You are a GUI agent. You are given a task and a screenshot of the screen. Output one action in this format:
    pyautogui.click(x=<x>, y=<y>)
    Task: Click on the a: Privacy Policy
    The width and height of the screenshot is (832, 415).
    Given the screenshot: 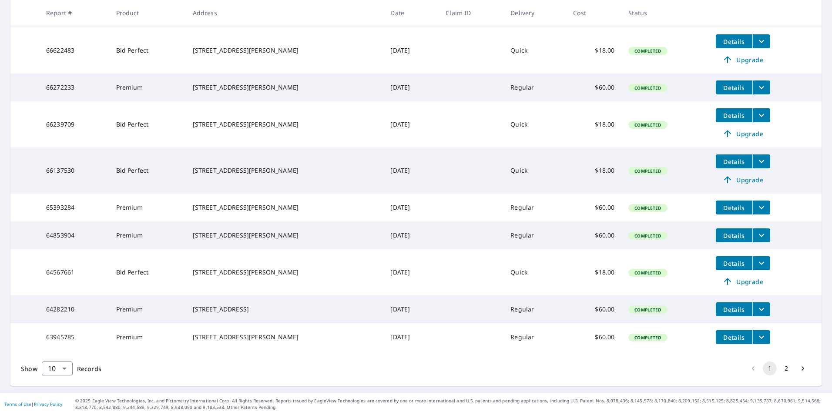 What is the action you would take?
    pyautogui.click(x=48, y=404)
    